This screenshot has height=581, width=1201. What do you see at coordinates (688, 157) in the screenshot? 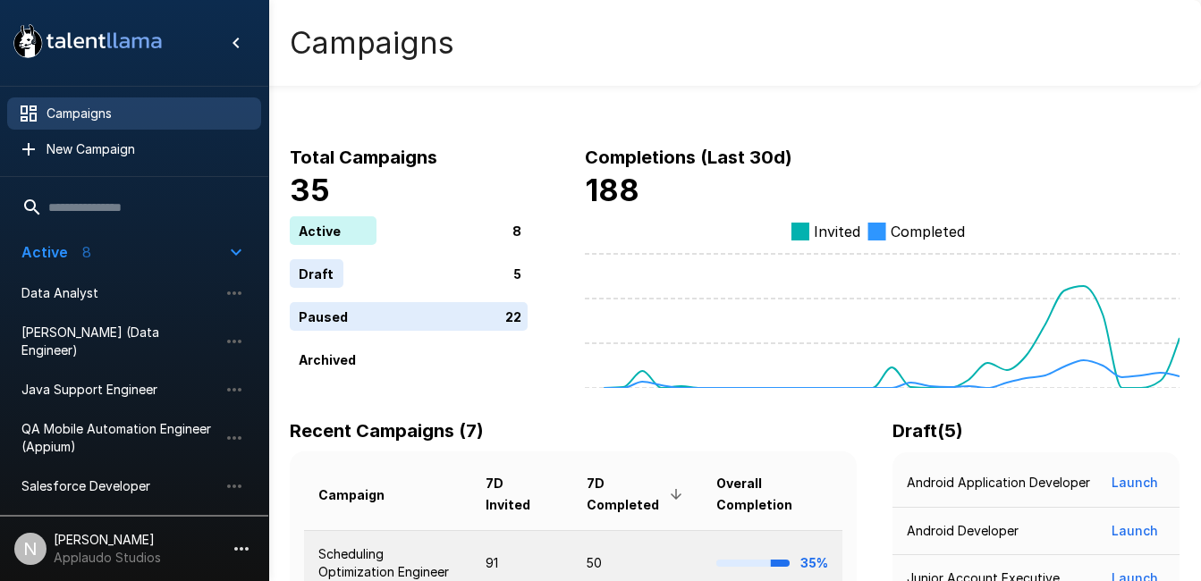
I see `b: Completions (Last 30d)` at bounding box center [688, 157].